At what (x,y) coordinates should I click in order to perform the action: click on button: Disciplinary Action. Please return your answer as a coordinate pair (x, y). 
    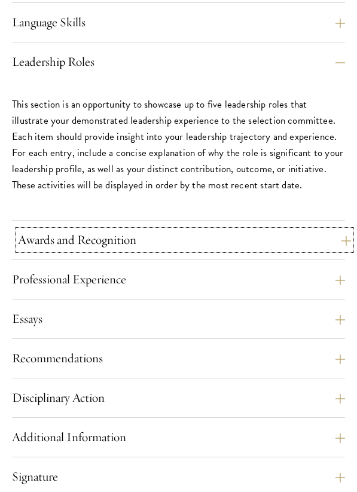
    Looking at the image, I should click on (178, 398).